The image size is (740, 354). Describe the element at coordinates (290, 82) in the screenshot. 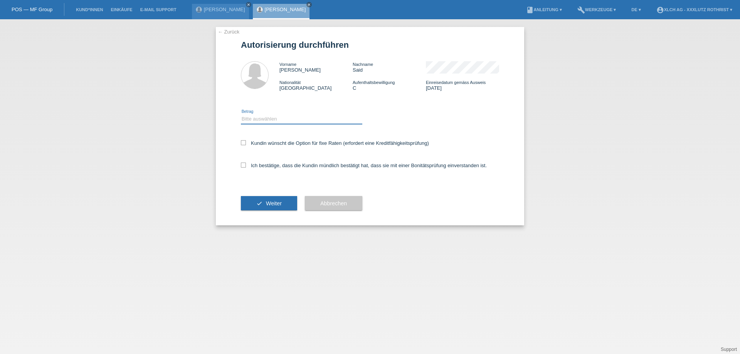

I see `span: Nationalität` at that location.